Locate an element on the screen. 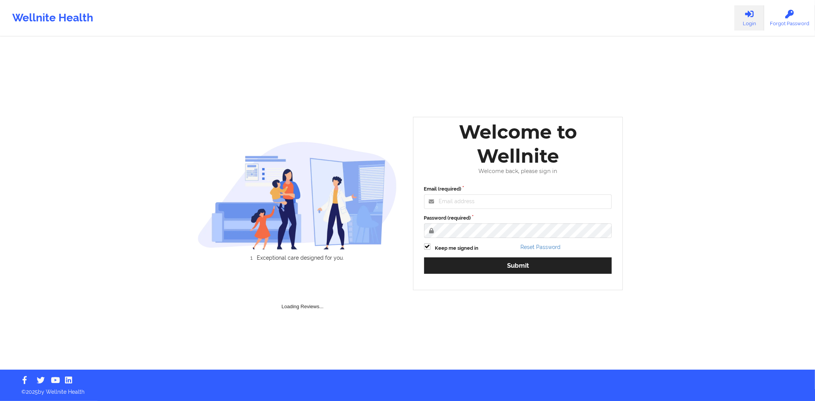  li: Exceptional care designed for you. is located at coordinates (301, 258).